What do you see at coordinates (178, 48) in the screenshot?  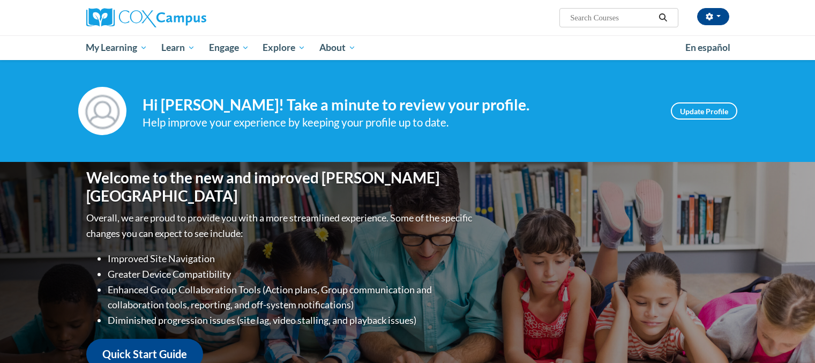 I see `a: Learn` at bounding box center [178, 48].